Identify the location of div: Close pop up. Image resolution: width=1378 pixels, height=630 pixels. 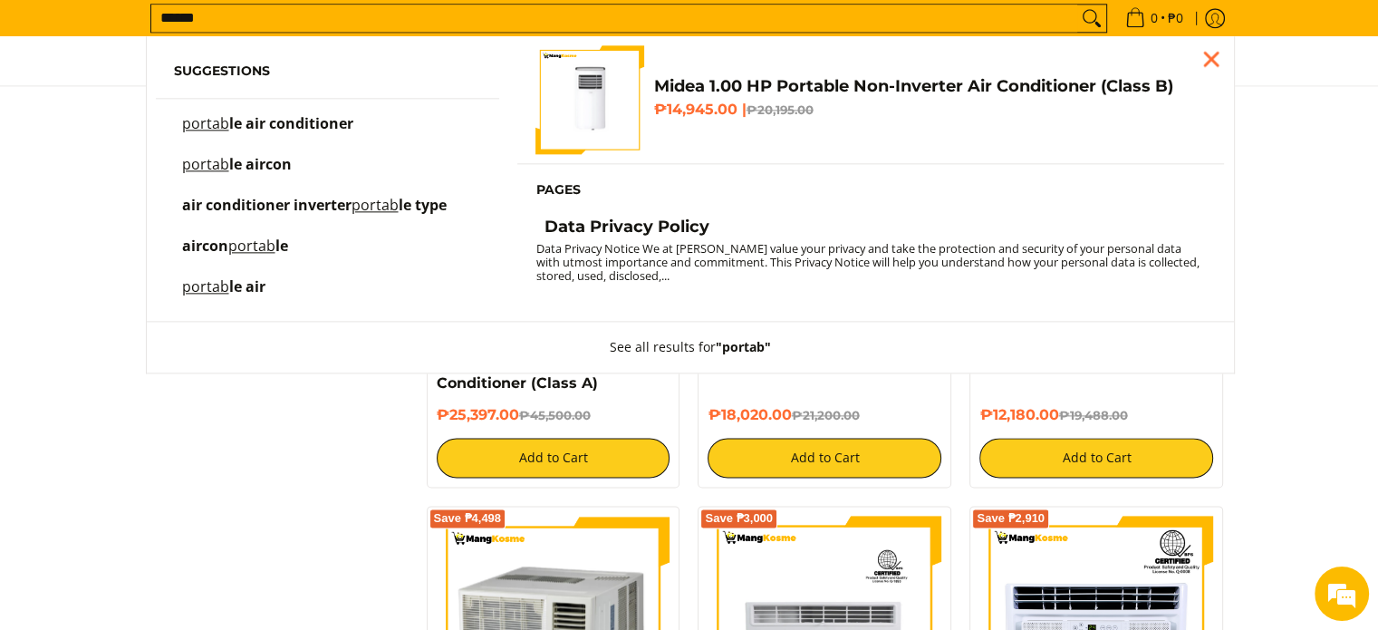
(1211, 59).